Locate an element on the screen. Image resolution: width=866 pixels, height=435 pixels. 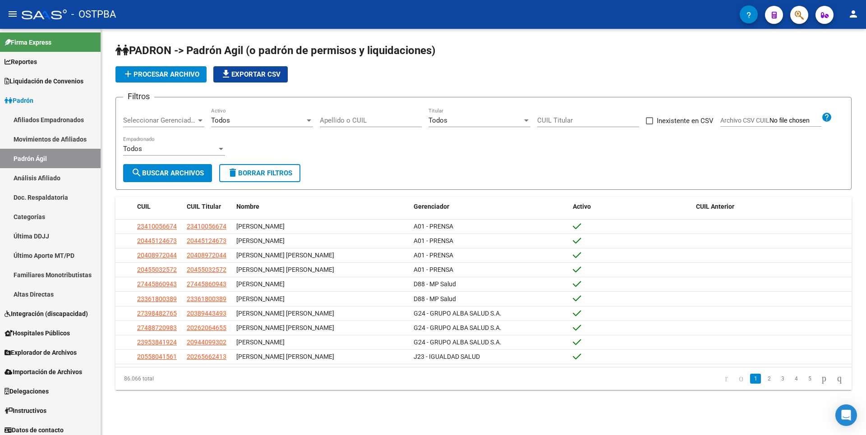
span: Seleccionar Gerenciador is located at coordinates (160, 120).